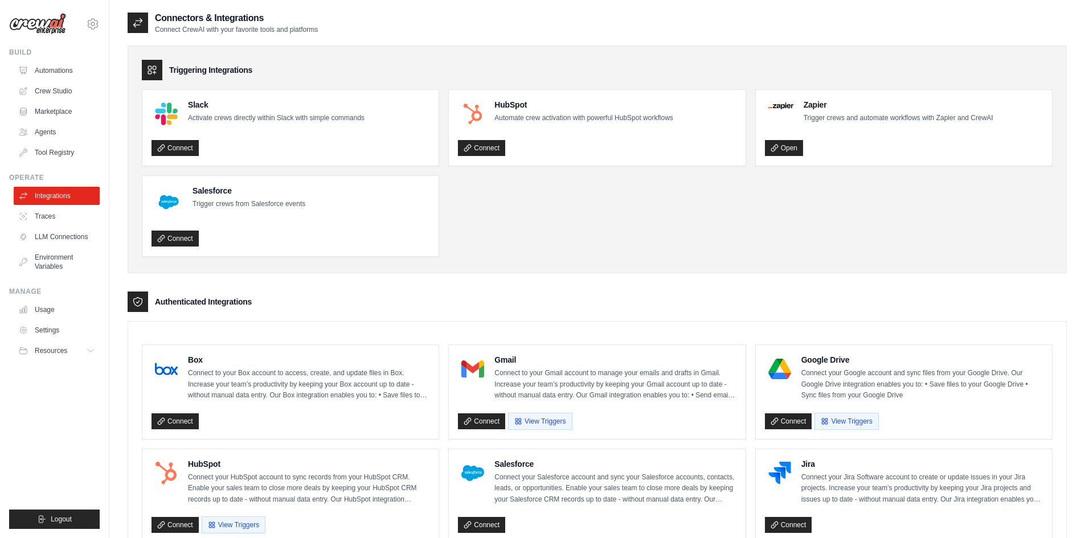 This screenshot has width=1085, height=538. I want to click on h4: Google Drive, so click(922, 360).